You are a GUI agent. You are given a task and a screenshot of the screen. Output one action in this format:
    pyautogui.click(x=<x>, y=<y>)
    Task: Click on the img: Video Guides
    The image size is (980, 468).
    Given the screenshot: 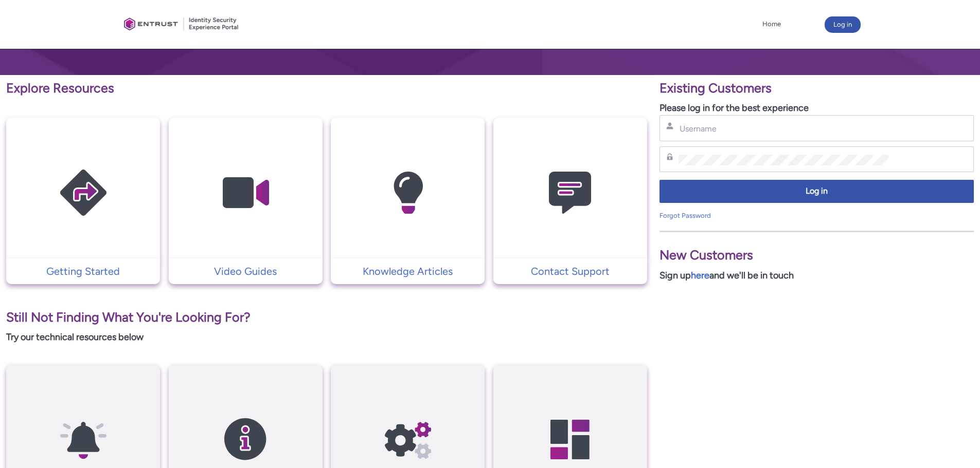 What is the action you would take?
    pyautogui.click(x=245, y=193)
    